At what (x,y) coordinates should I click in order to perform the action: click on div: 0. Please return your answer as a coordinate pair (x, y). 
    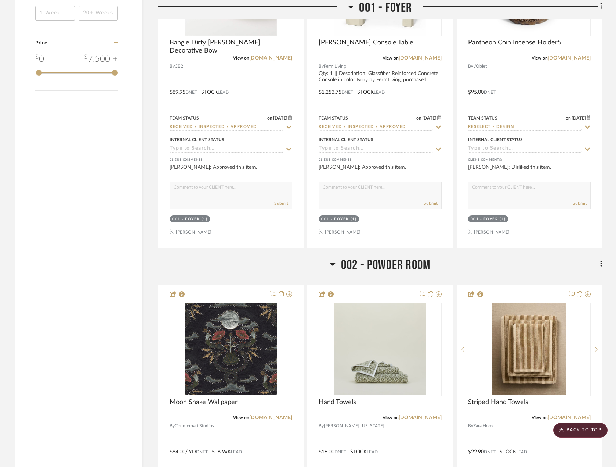
    Looking at the image, I should click on (40, 59).